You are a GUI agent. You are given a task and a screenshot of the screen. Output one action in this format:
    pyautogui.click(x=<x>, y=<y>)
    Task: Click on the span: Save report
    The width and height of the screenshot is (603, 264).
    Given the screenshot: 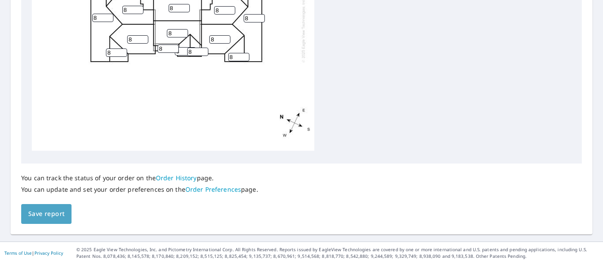 What is the action you would take?
    pyautogui.click(x=46, y=214)
    